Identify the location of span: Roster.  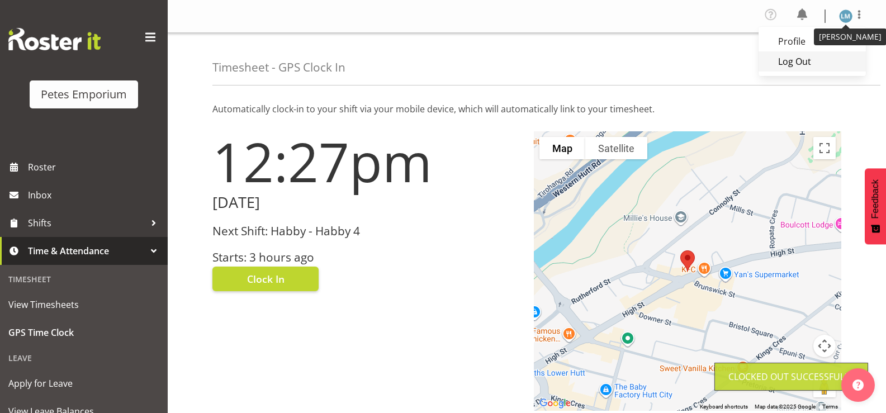
(95, 167).